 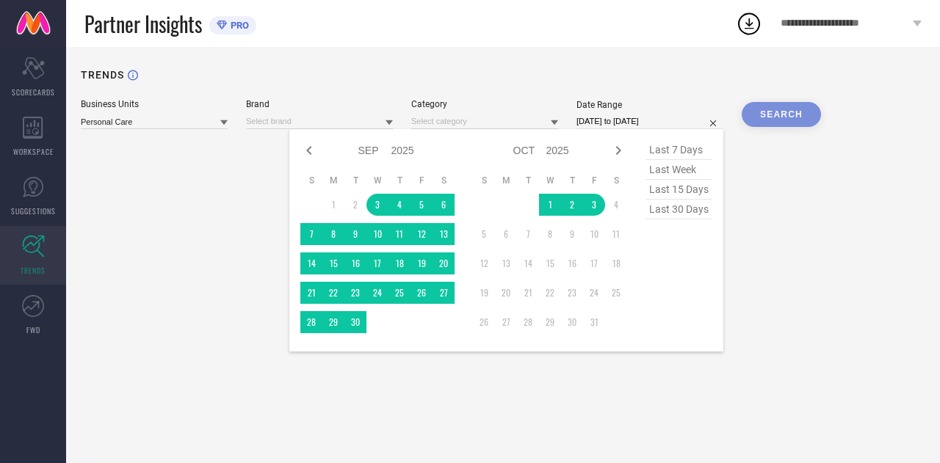 What do you see at coordinates (550, 264) in the screenshot?
I see `td: Wed Oct 15 2025` at bounding box center [550, 264].